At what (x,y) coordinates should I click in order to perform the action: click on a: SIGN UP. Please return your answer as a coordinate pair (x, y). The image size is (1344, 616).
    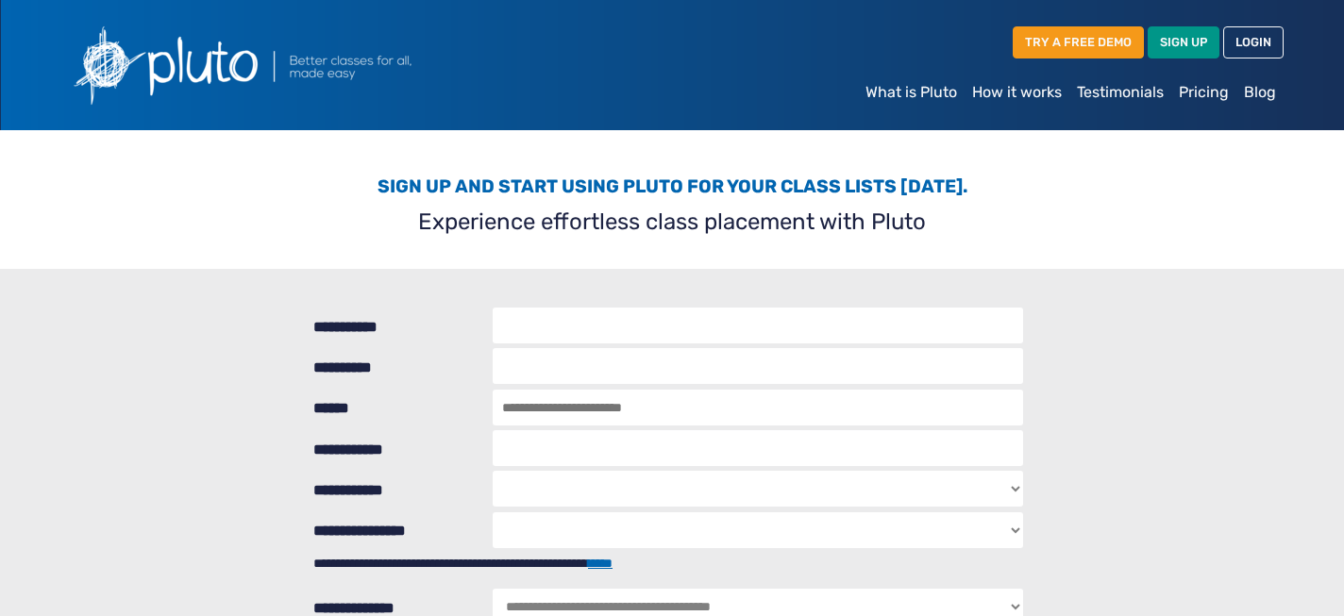
    Looking at the image, I should click on (1183, 42).